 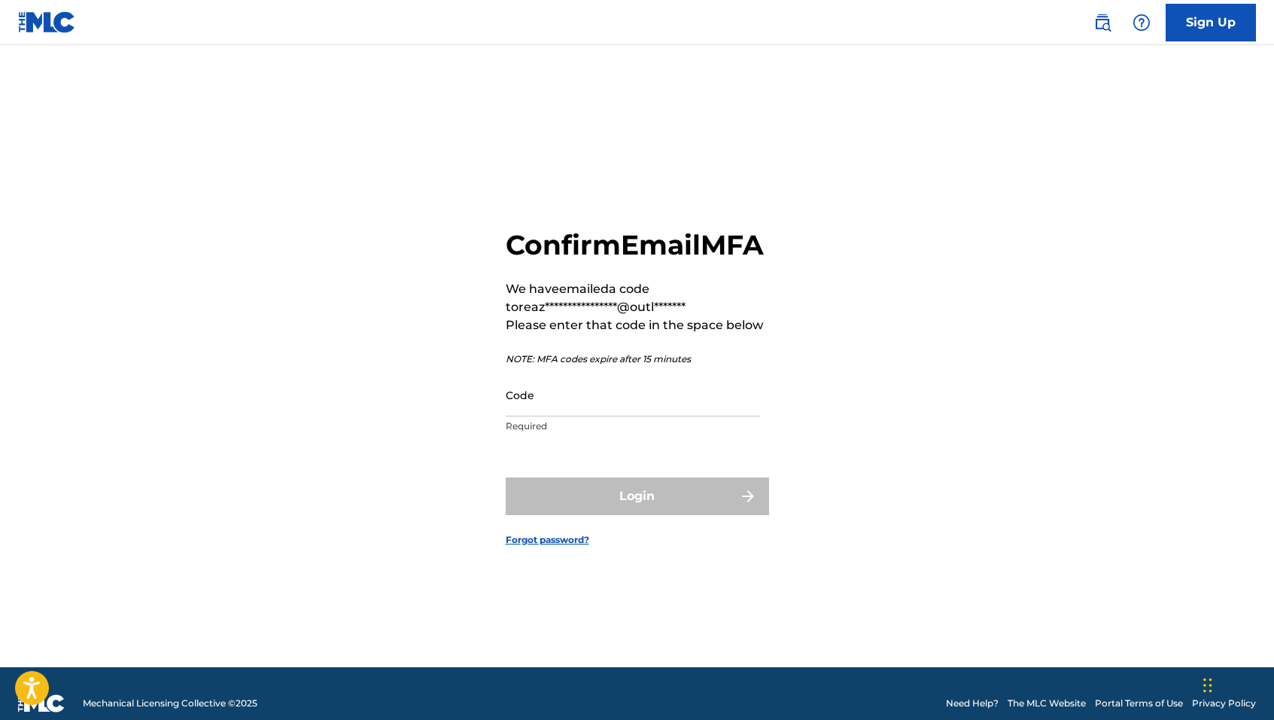 What do you see at coordinates (1103, 23) in the screenshot?
I see `a: Public Search` at bounding box center [1103, 23].